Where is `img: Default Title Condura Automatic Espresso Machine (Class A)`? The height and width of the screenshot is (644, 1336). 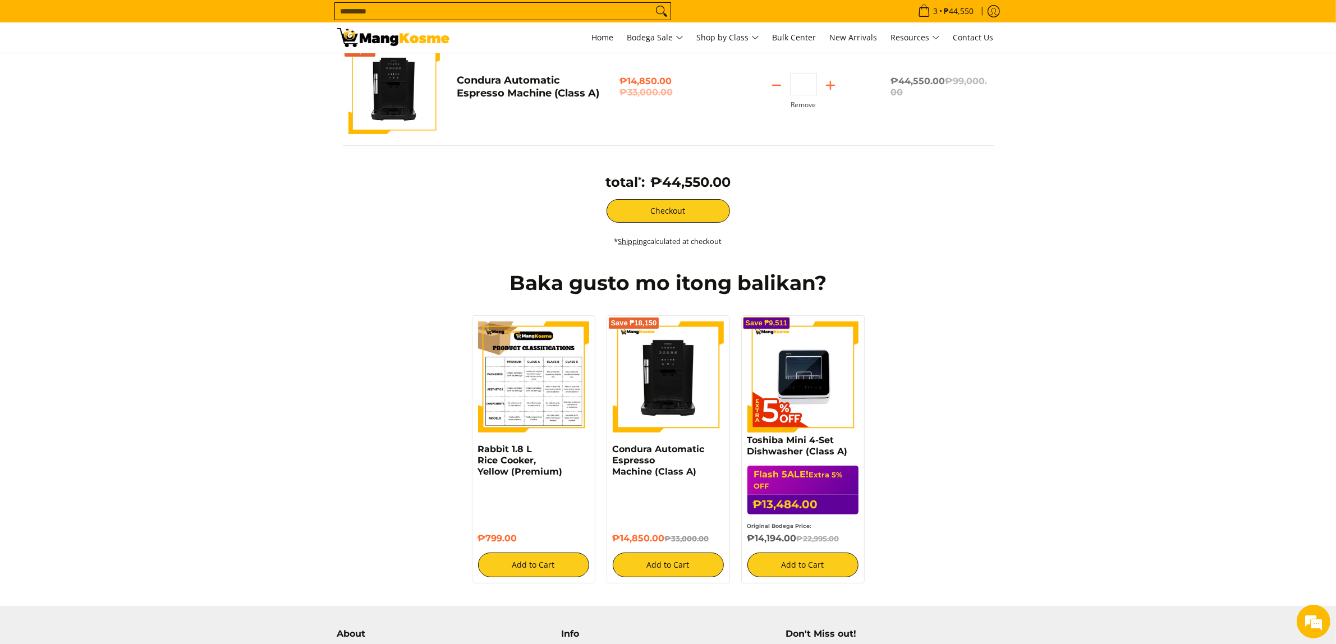 img: Default Title Condura Automatic Espresso Machine (Class A) is located at coordinates (394, 88).